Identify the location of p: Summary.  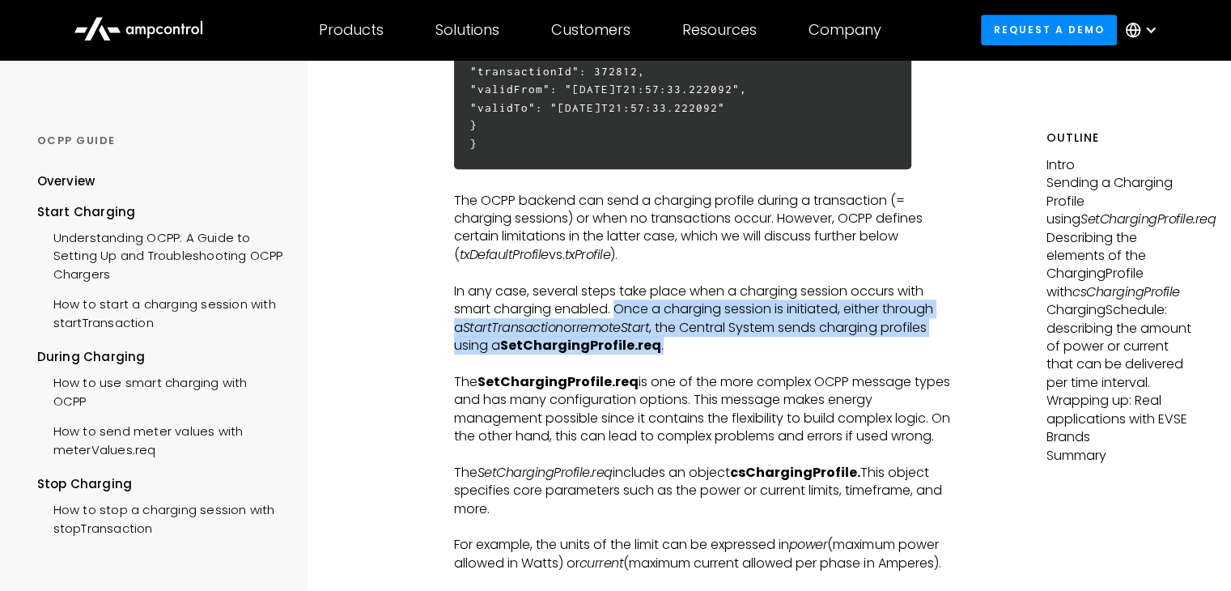
(1120, 456).